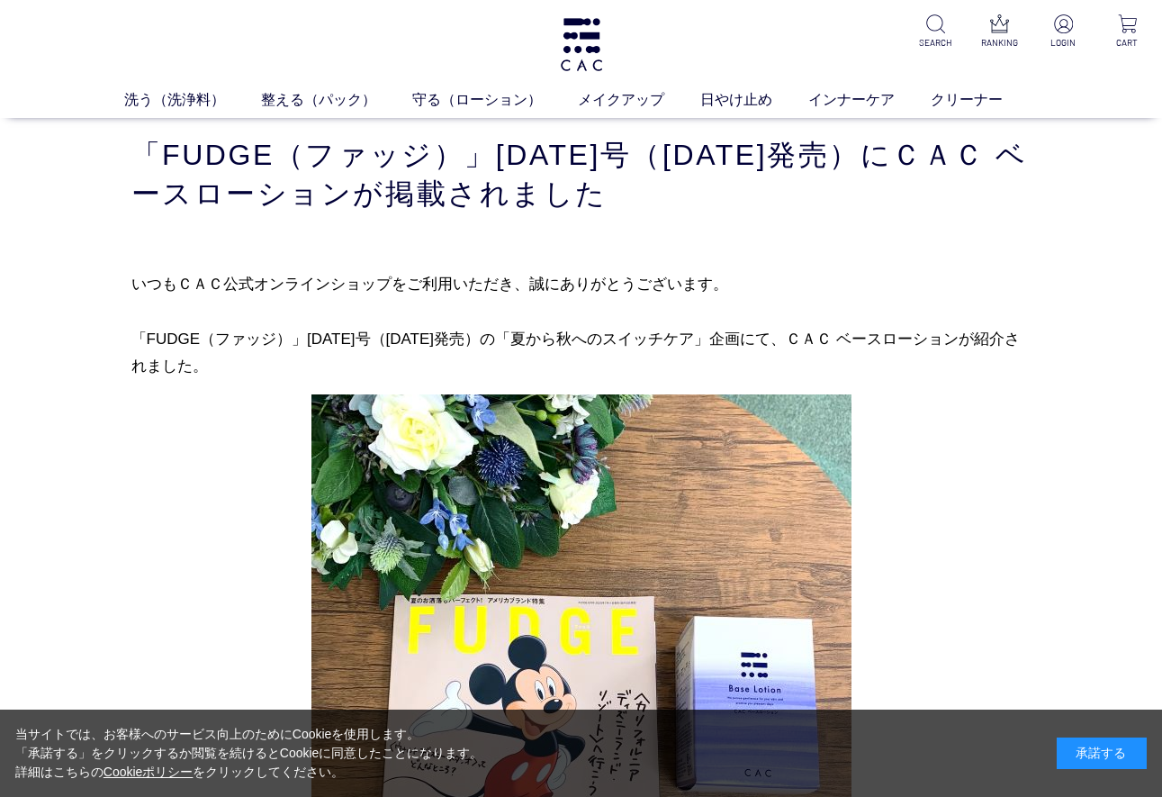 The width and height of the screenshot is (1162, 797). Describe the element at coordinates (870, 100) in the screenshot. I see `a: インナーケア` at that location.